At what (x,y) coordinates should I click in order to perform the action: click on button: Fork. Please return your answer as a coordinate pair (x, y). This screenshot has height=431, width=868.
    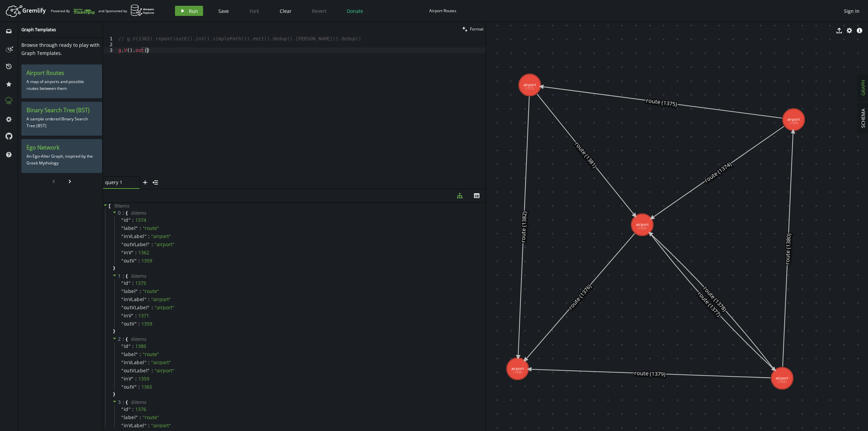
    Looking at the image, I should click on (254, 11).